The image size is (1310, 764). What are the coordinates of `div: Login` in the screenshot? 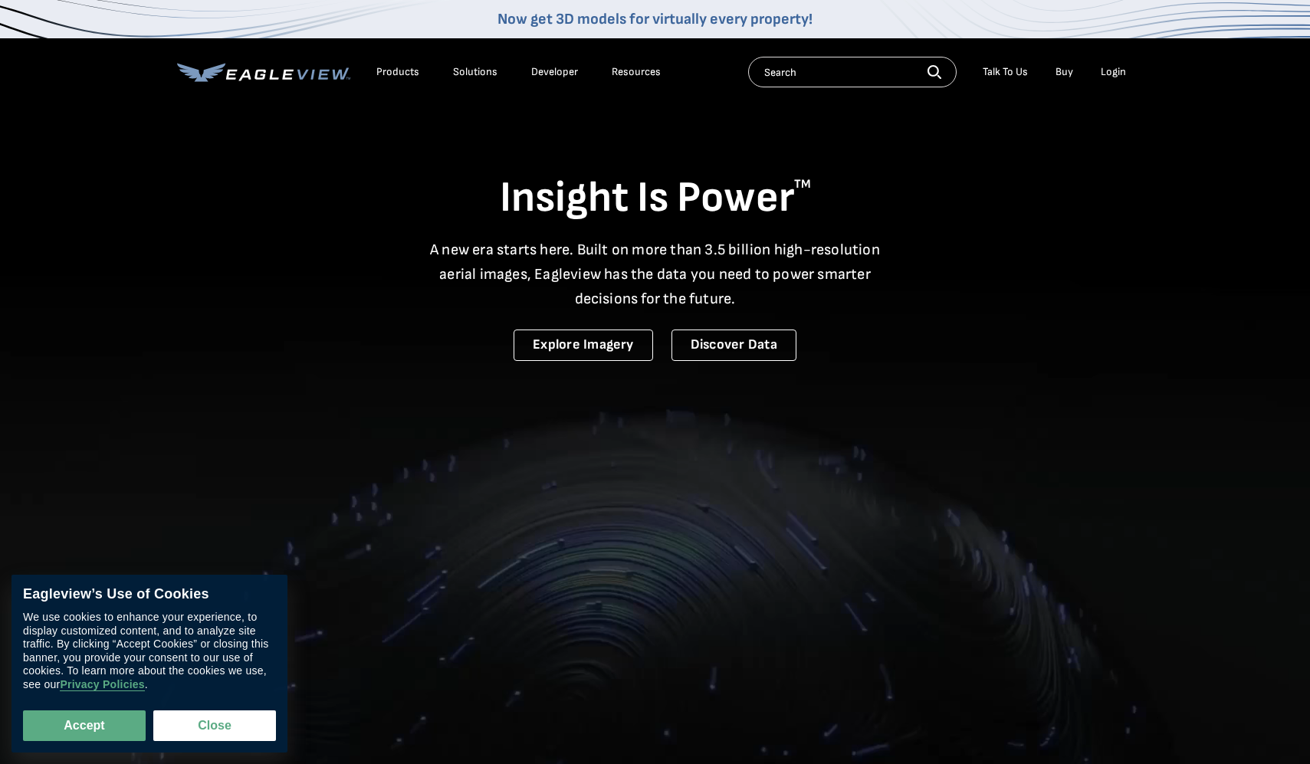 It's located at (1113, 72).